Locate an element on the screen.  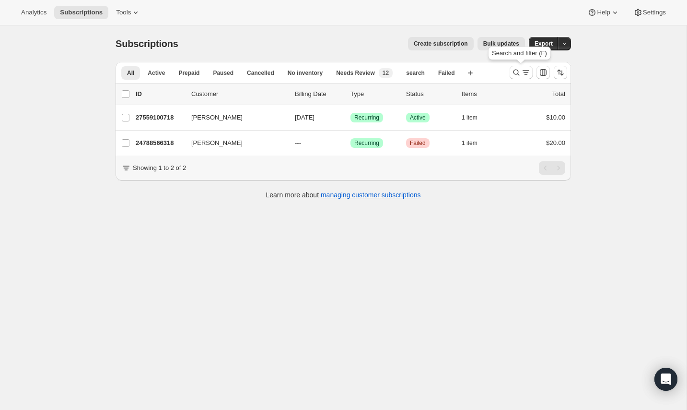
p: 24788566318 is located at coordinates (160, 143).